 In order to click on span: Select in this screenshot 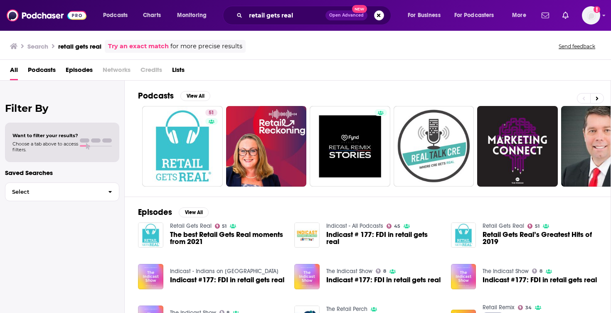, I will do `click(53, 192)`.